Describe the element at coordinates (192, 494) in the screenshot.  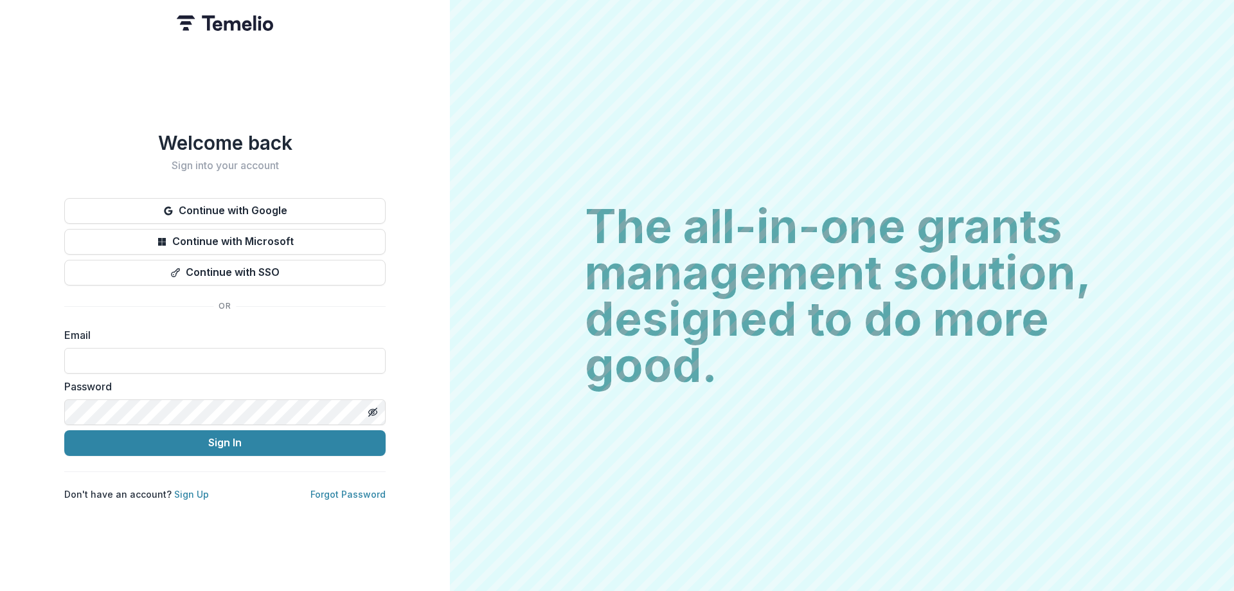
I see `a: Sign Up` at that location.